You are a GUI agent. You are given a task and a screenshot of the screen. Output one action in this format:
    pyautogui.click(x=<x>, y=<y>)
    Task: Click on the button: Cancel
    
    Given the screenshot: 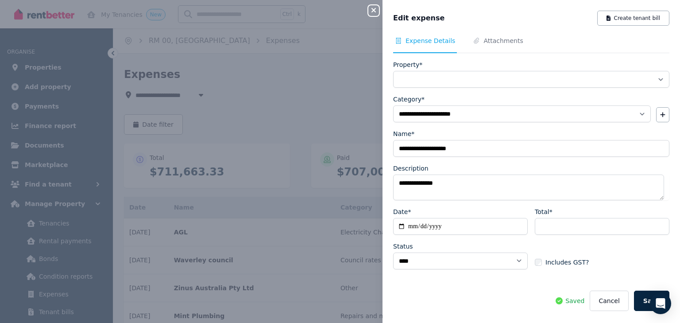 What is the action you would take?
    pyautogui.click(x=608, y=300)
    